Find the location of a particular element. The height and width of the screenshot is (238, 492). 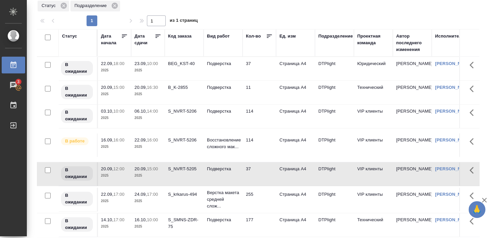

p: Подразделение is located at coordinates (92, 6).